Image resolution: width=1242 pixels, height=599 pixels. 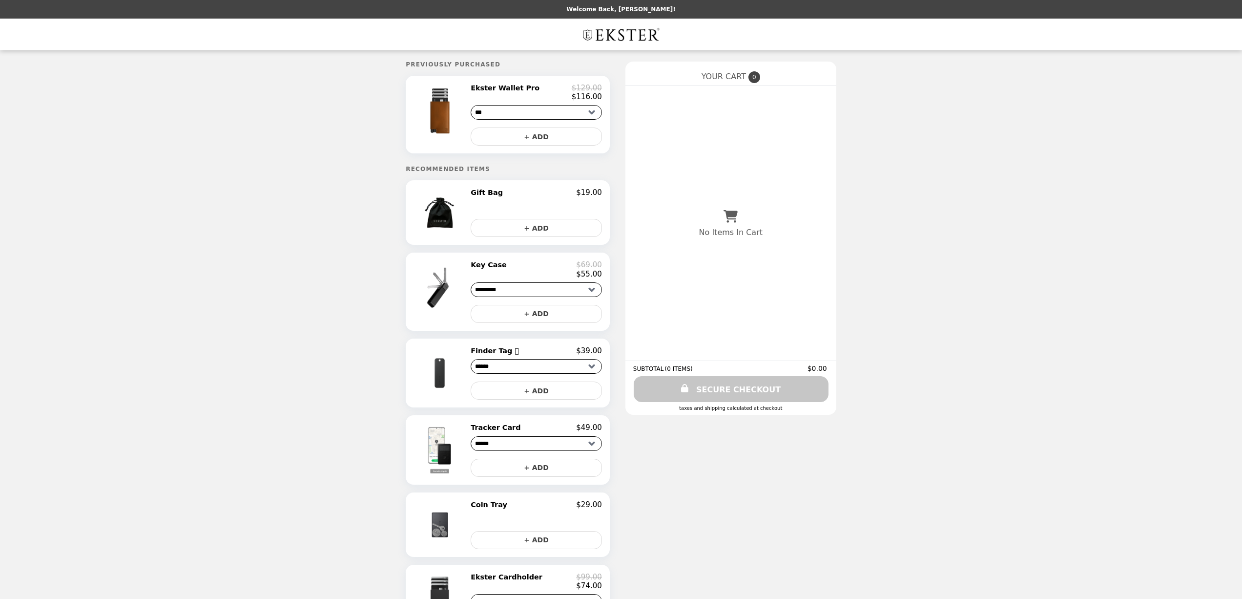 I want to click on p: $69.00, so click(x=589, y=265).